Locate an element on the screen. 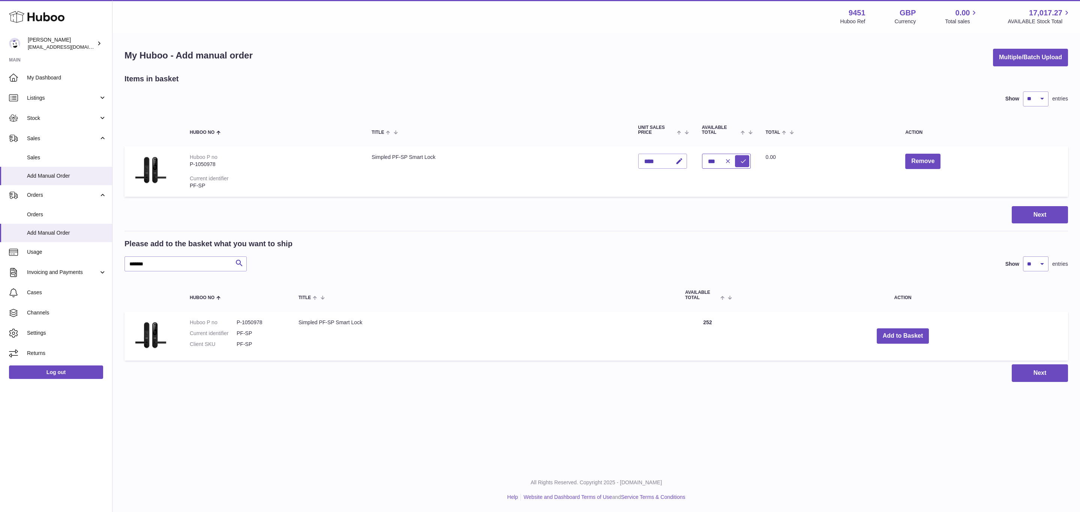 The width and height of the screenshot is (1080, 512). a: Service Terms & Conditions is located at coordinates (654, 497).